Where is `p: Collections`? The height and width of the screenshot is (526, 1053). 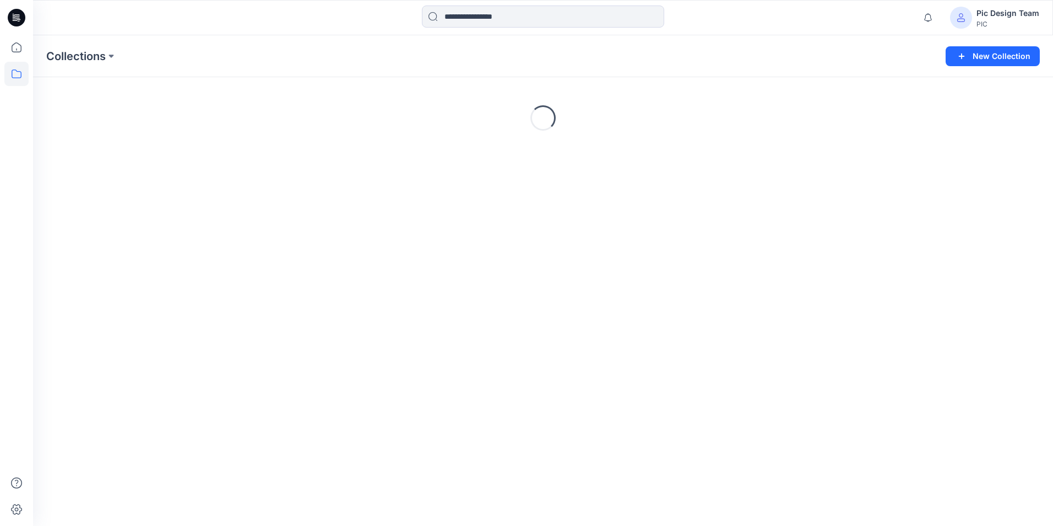 p: Collections is located at coordinates (76, 56).